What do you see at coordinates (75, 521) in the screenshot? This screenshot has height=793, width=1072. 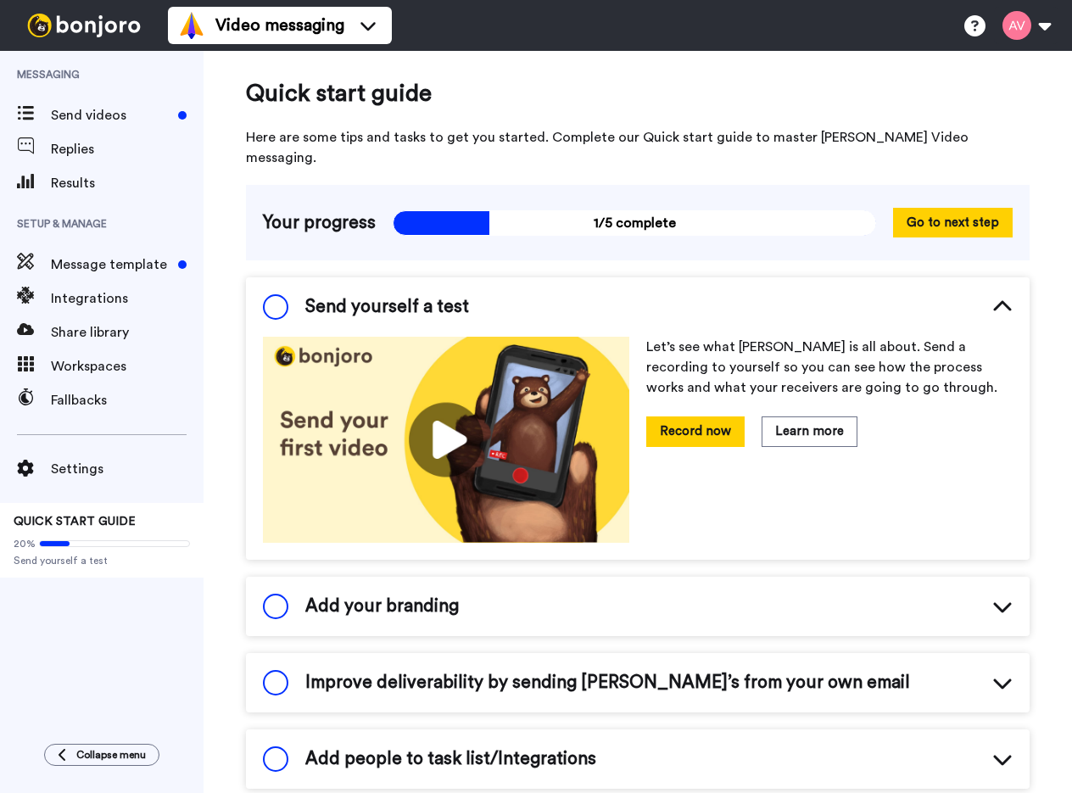 I see `span: QUICK START GUIDE` at bounding box center [75, 521].